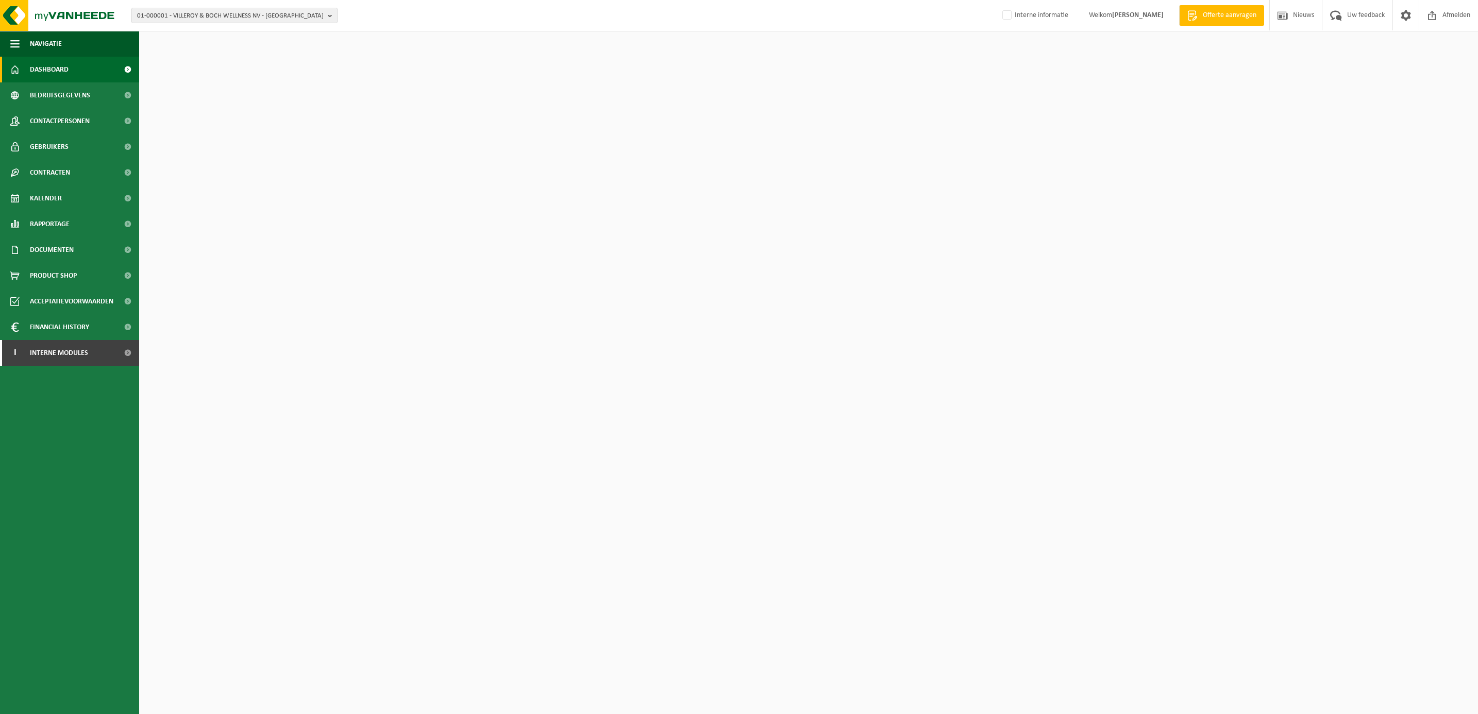 The image size is (1478, 714). What do you see at coordinates (59, 353) in the screenshot?
I see `span: Interne modules` at bounding box center [59, 353].